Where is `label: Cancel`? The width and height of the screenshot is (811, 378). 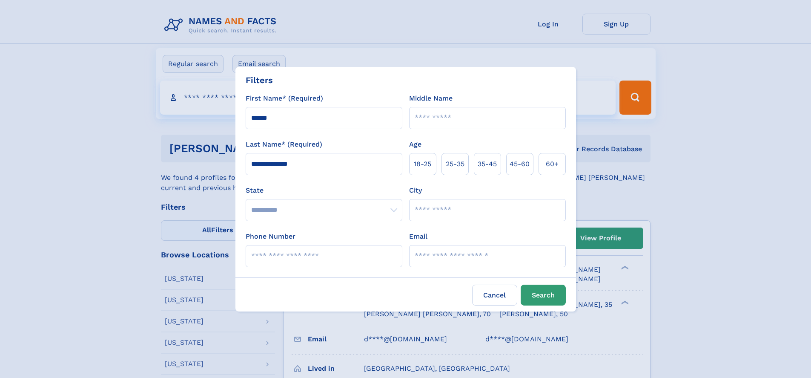 label: Cancel is located at coordinates (495, 295).